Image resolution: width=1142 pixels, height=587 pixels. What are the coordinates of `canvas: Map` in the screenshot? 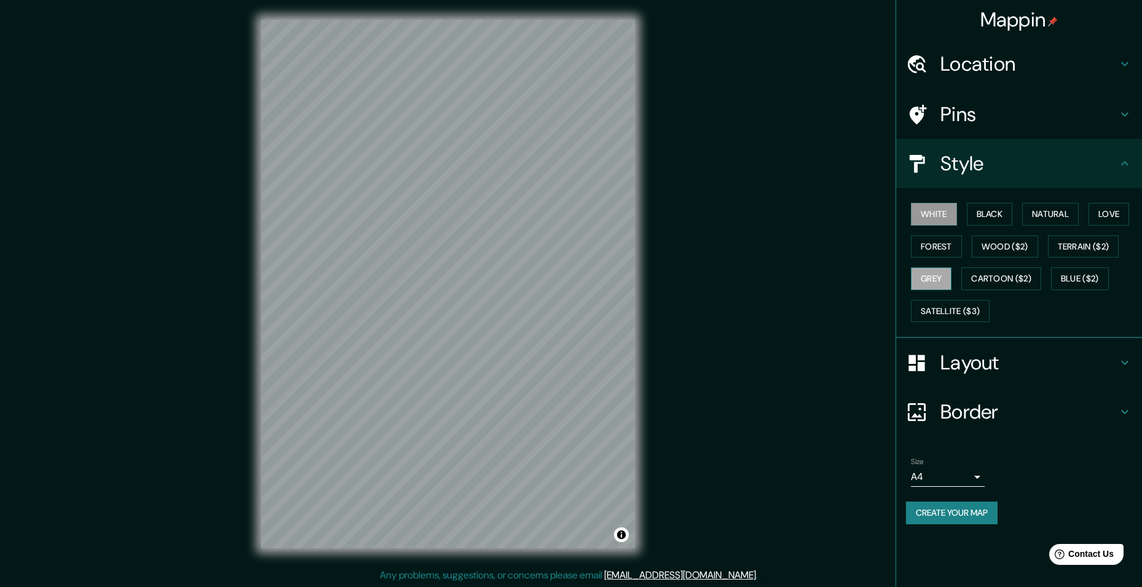 It's located at (448, 284).